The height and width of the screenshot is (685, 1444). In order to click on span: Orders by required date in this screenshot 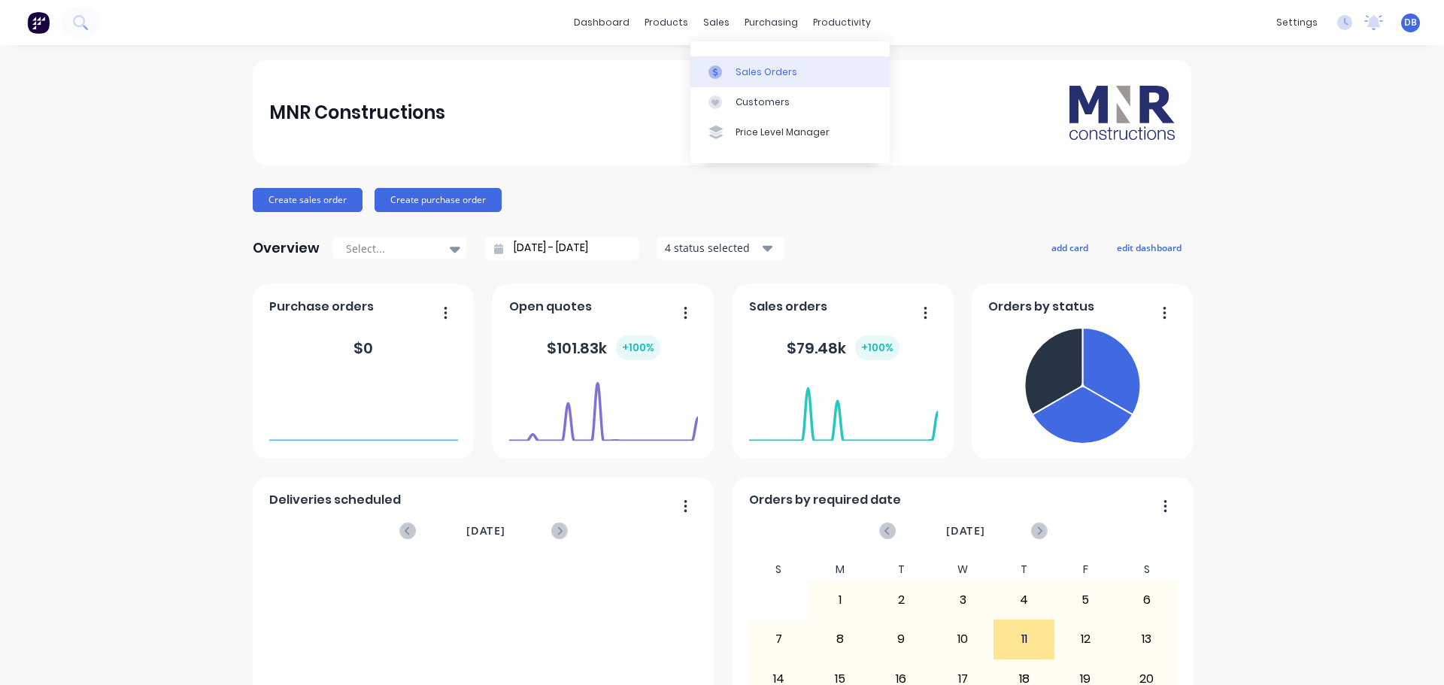, I will do `click(825, 500)`.